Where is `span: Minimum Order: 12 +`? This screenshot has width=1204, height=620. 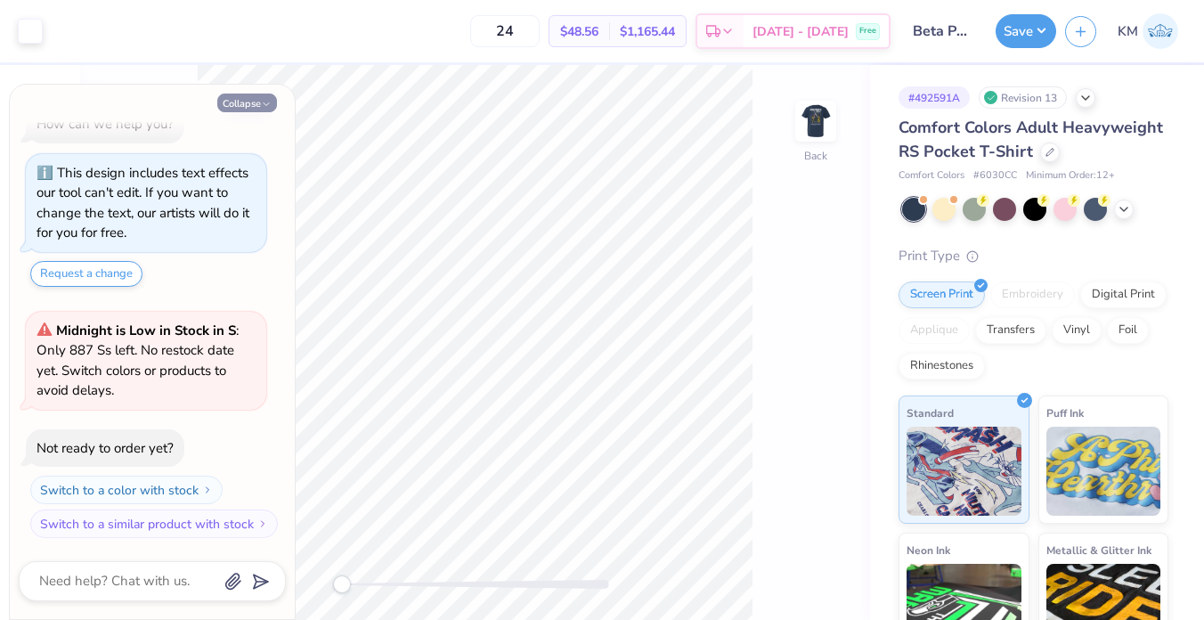 span: Minimum Order: 12 + is located at coordinates (1071, 175).